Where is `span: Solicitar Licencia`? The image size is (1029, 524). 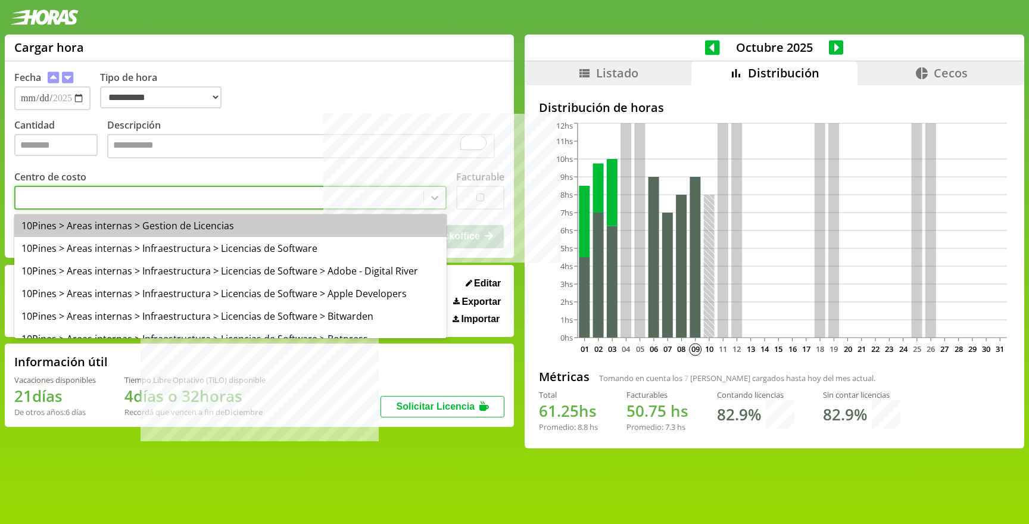 span: Solicitar Licencia is located at coordinates (435, 406).